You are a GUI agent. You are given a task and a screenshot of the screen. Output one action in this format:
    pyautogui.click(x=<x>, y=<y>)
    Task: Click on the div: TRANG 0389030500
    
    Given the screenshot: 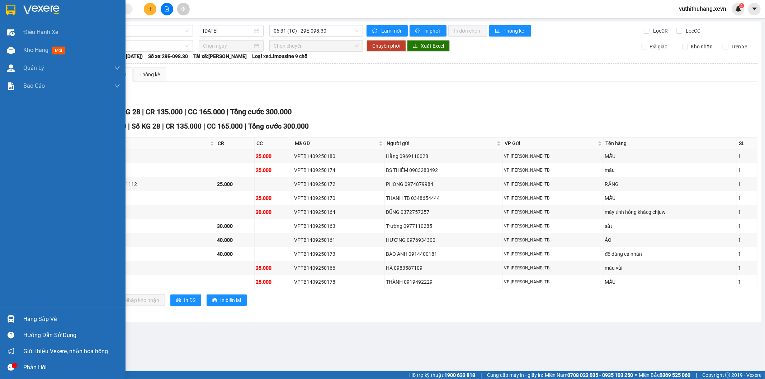 What is the action you would take?
    pyautogui.click(x=142, y=240)
    